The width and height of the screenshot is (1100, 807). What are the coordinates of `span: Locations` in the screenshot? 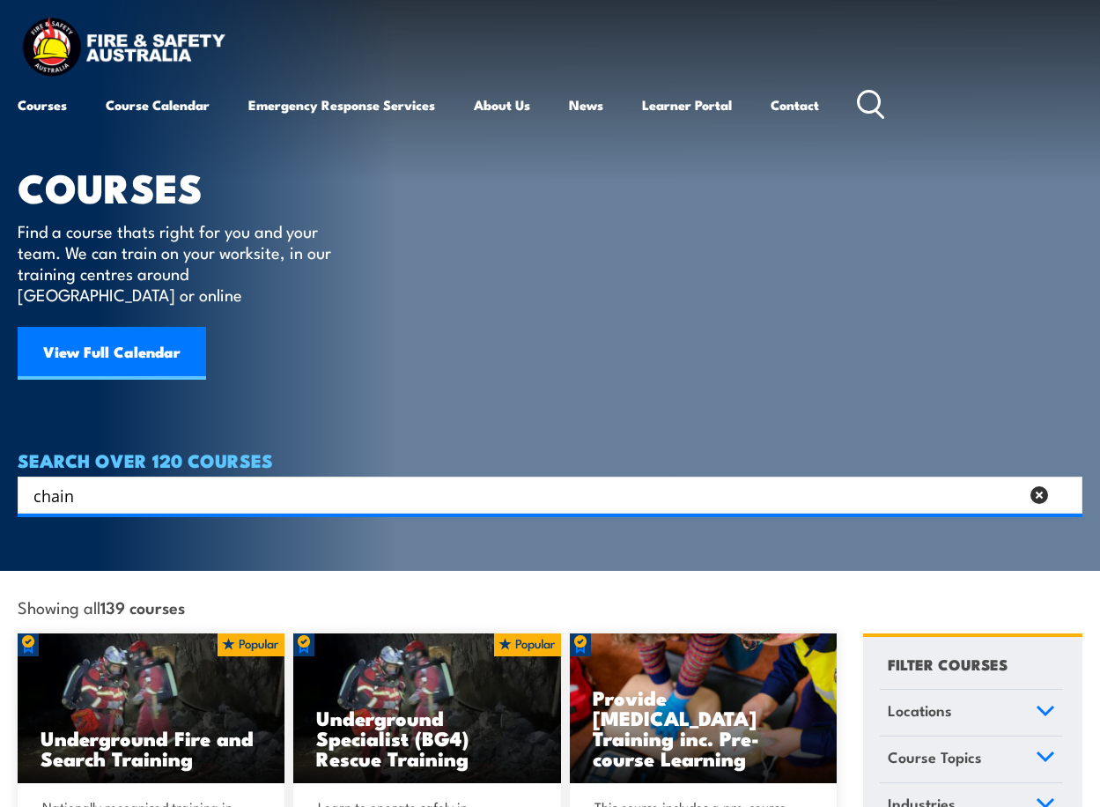 It's located at (920, 710).